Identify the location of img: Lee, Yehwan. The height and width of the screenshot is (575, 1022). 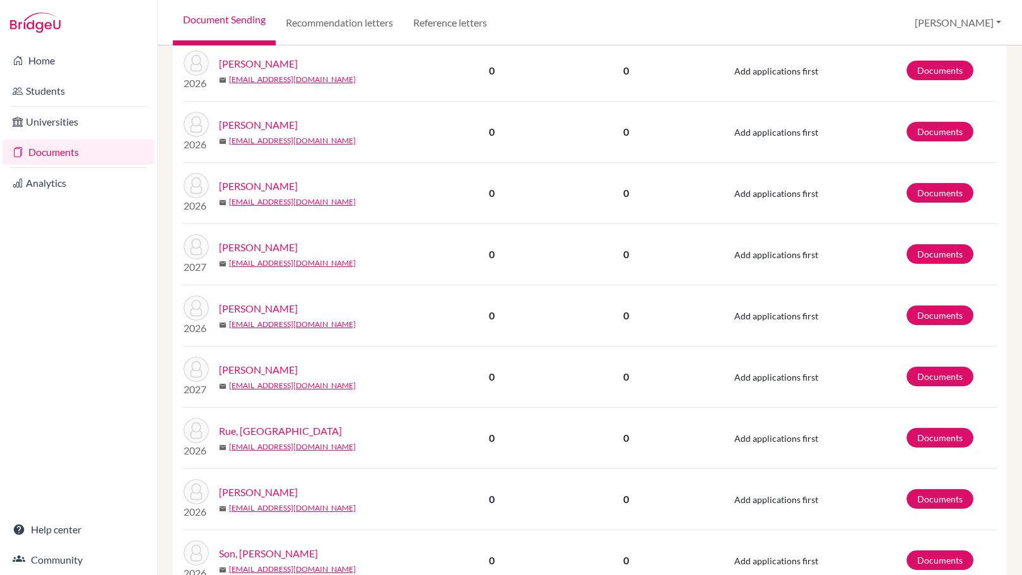
(196, 124).